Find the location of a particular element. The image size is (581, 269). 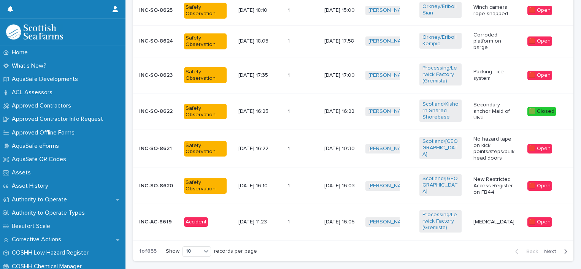

p: INC-SO-8621 is located at coordinates (159, 149).